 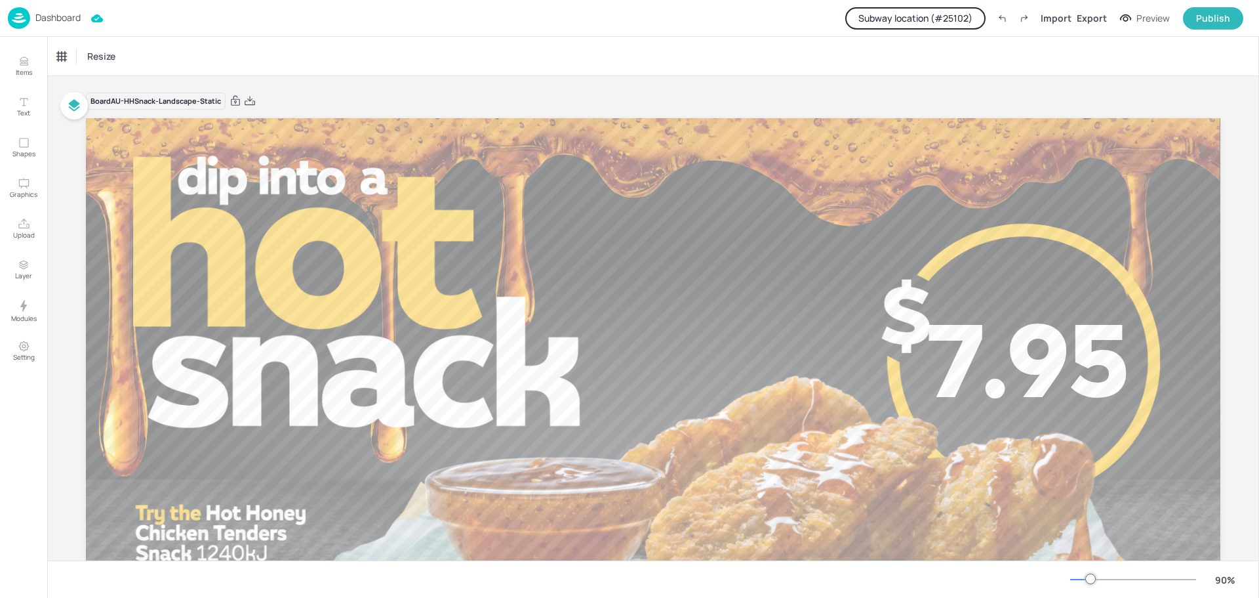 What do you see at coordinates (916, 18) in the screenshot?
I see `button: Subway location (#25102)` at bounding box center [916, 18].